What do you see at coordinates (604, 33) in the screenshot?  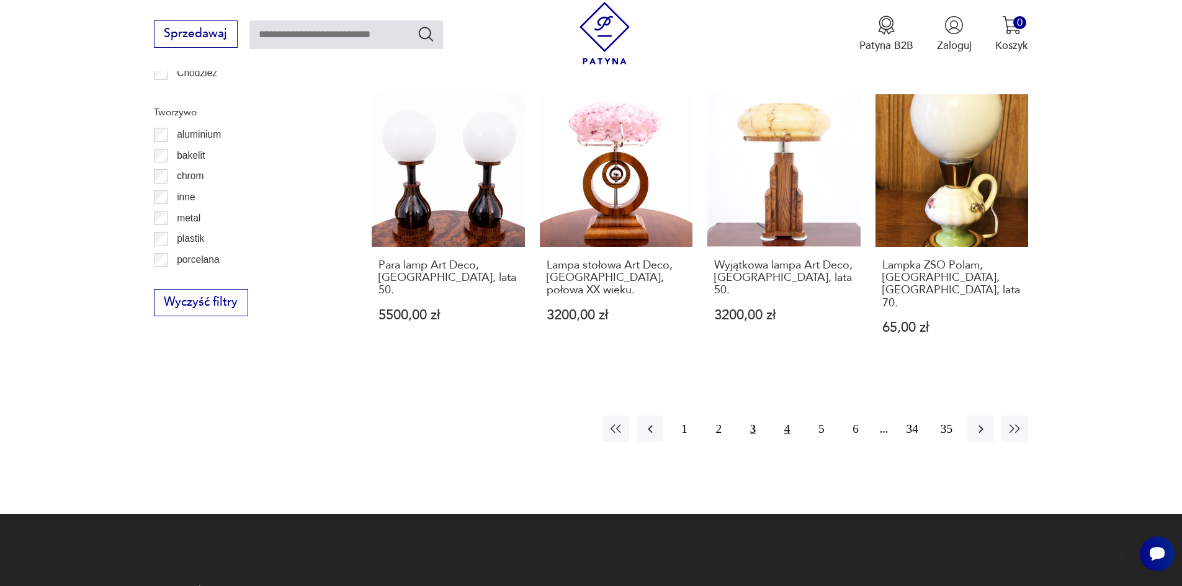 I see `img: Patyna - sklep z meblami i dekoracjami vintage` at bounding box center [604, 33].